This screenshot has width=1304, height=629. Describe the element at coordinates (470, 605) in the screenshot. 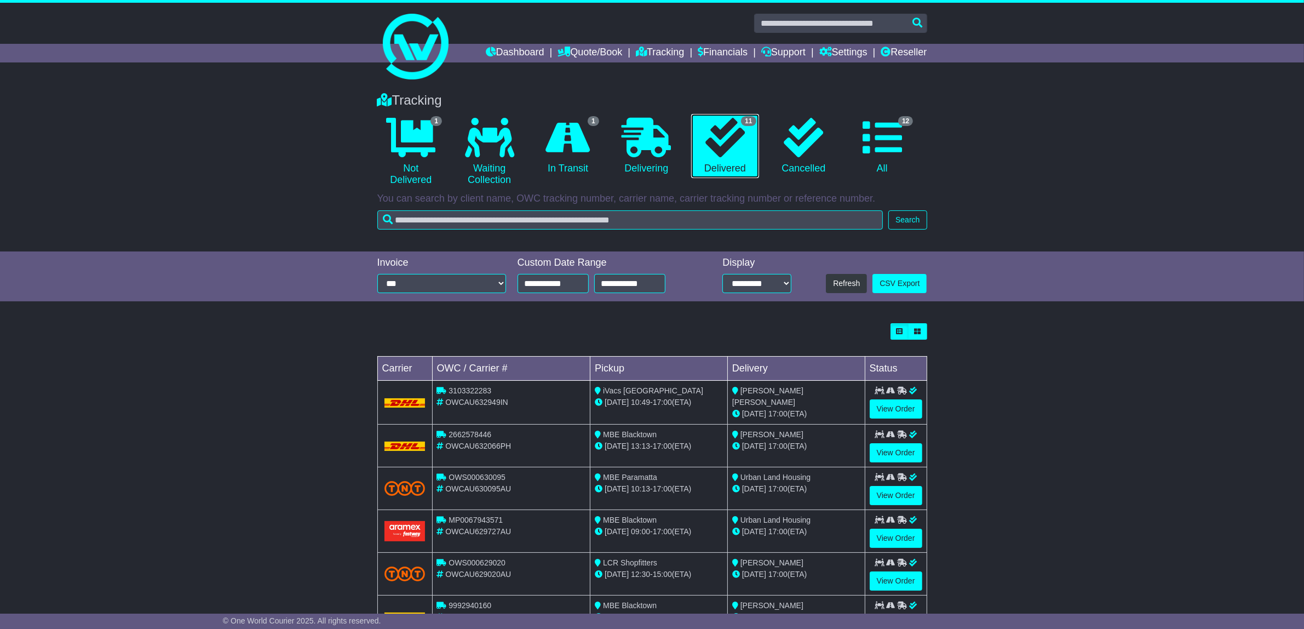

I see `span: 9992940160` at that location.